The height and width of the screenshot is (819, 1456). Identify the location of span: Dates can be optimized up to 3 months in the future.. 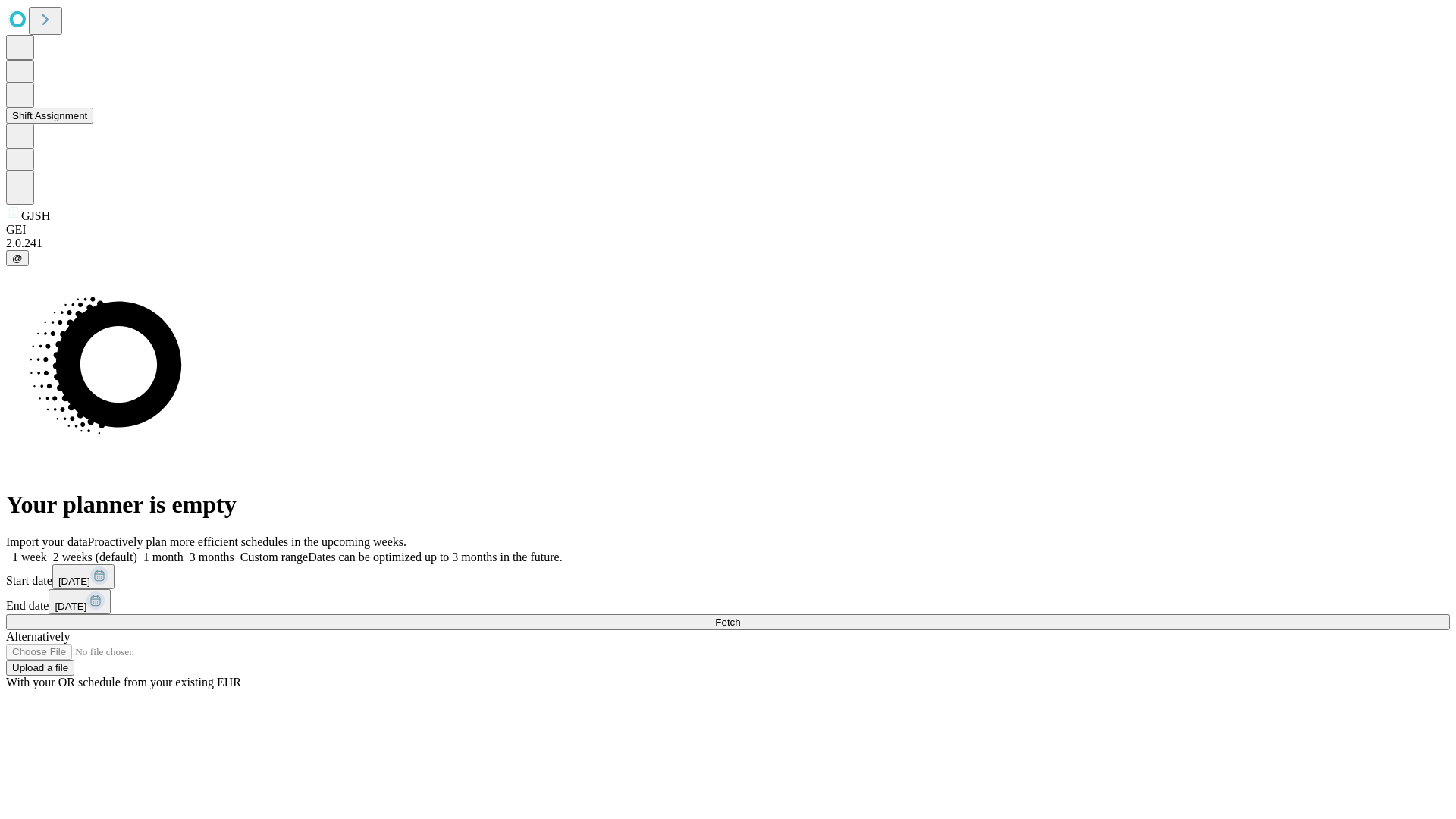
(434, 556).